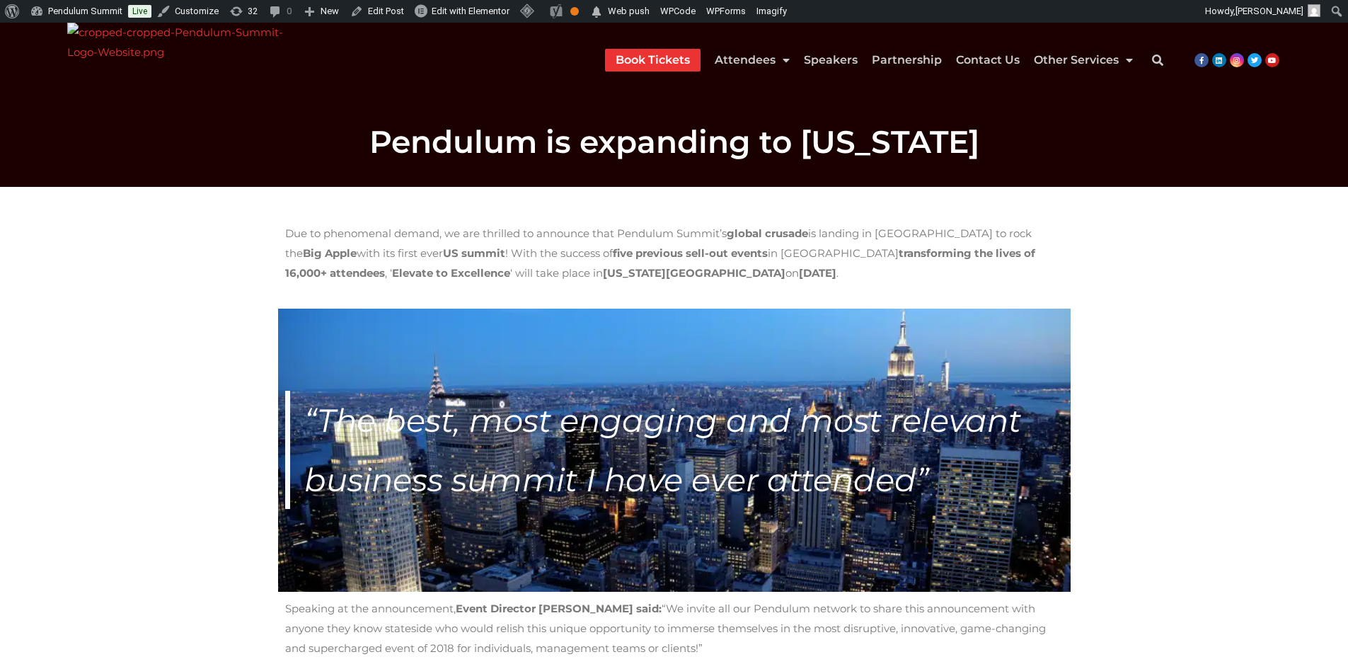  What do you see at coordinates (451, 273) in the screenshot?
I see `strong: Elevate to Excellence` at bounding box center [451, 273].